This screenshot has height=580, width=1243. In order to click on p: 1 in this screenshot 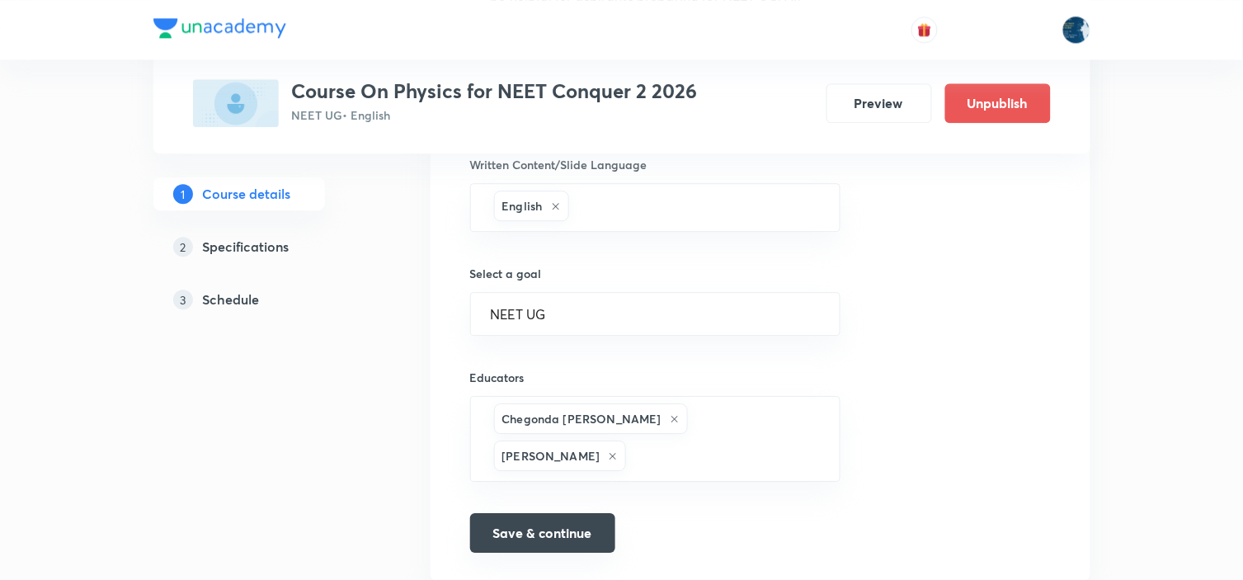, I will do `click(183, 194)`.